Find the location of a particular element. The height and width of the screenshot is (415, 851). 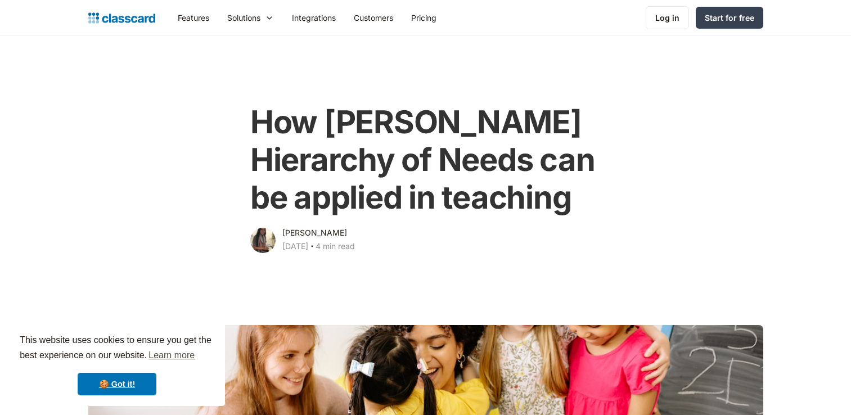

a: Pricing is located at coordinates (424, 17).